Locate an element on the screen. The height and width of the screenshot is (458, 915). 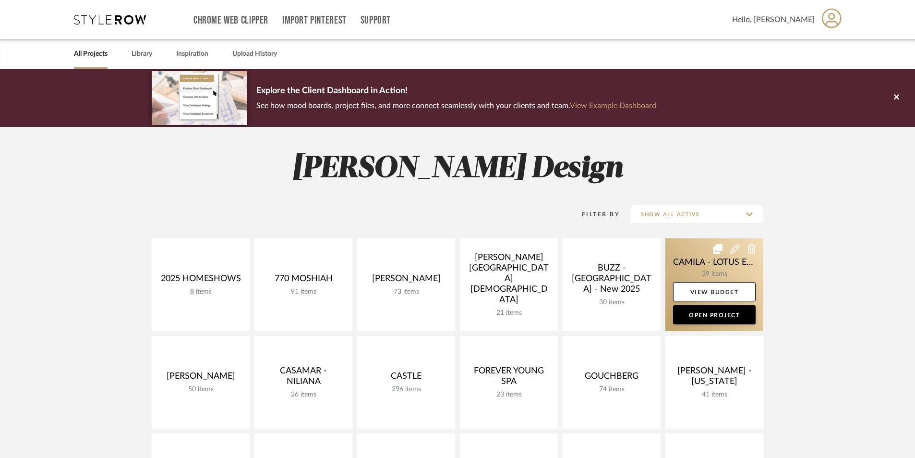
img: d5d033c5-7b12-40c2-a960-1ecee1989c38.png is located at coordinates (199, 97).